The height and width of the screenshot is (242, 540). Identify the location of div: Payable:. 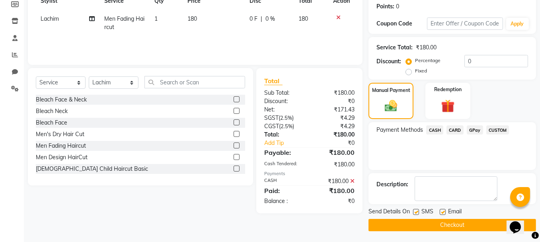
(283, 152).